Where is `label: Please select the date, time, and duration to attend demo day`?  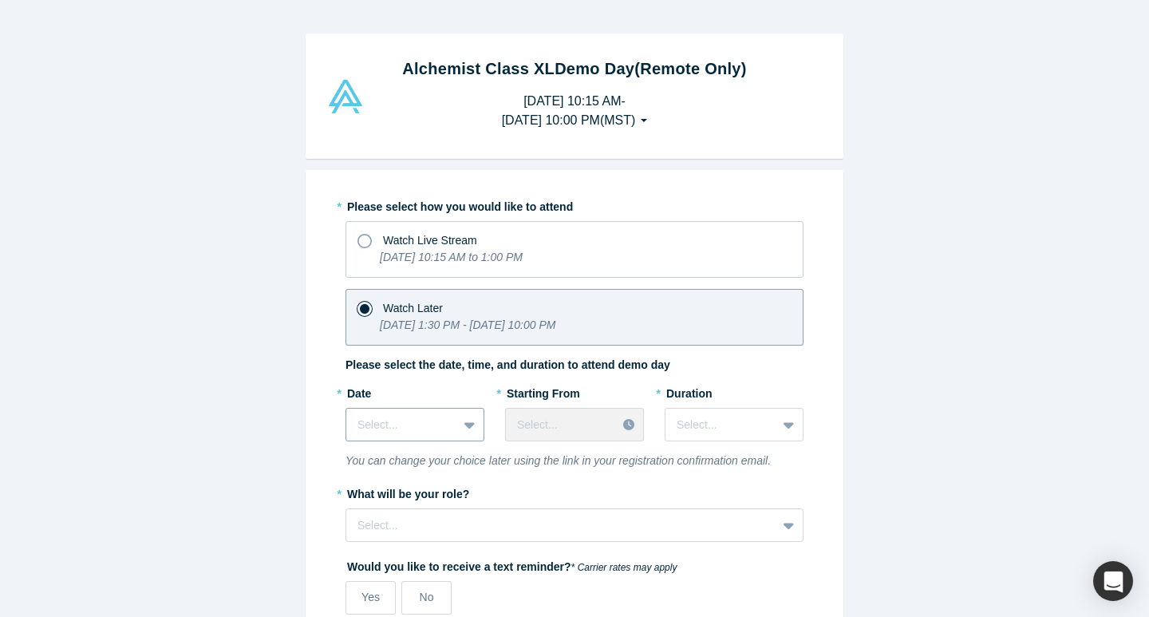
label: Please select the date, time, and duration to attend demo day is located at coordinates (507, 365).